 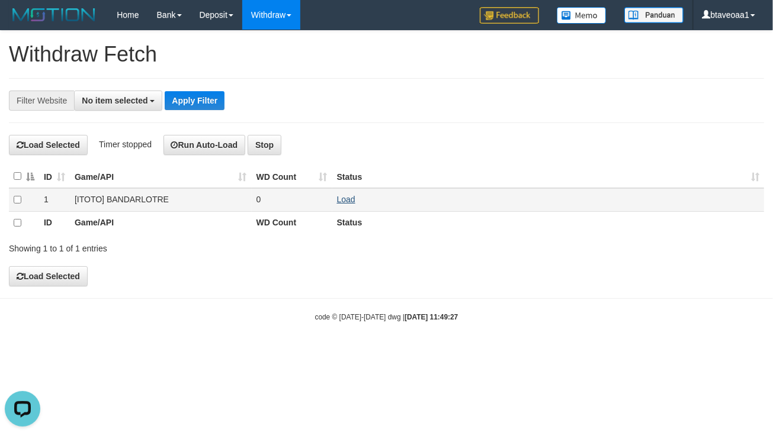 What do you see at coordinates (118, 101) in the screenshot?
I see `button: No item selected` at bounding box center [118, 101].